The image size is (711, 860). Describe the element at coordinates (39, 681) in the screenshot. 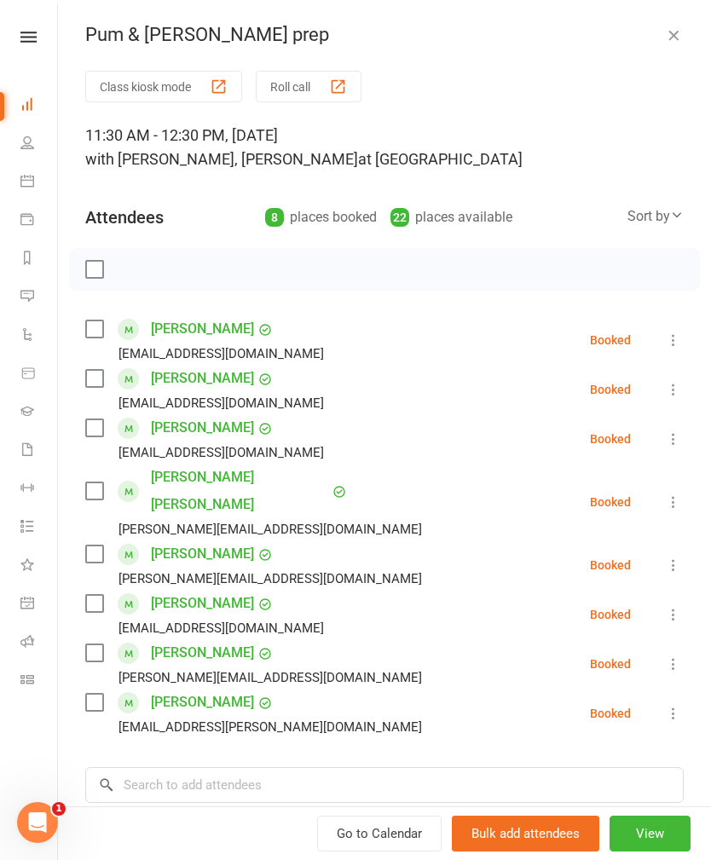

I see `a: Class kiosk mode` at that location.